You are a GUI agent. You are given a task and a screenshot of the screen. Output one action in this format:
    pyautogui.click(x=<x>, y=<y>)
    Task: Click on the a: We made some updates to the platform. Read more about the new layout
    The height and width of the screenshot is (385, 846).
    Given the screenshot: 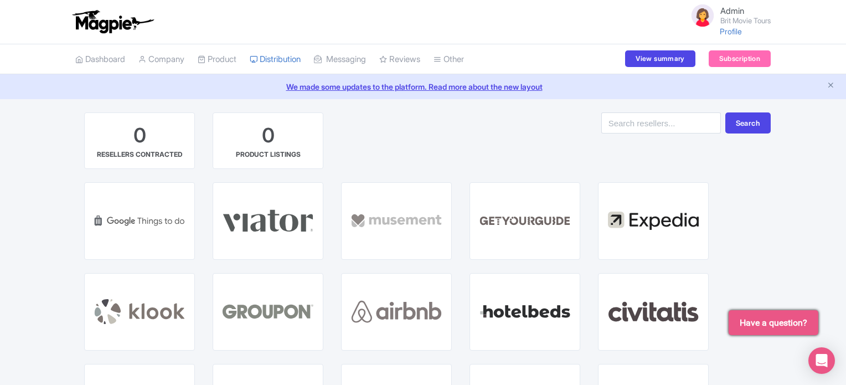 What is the action you would take?
    pyautogui.click(x=423, y=86)
    